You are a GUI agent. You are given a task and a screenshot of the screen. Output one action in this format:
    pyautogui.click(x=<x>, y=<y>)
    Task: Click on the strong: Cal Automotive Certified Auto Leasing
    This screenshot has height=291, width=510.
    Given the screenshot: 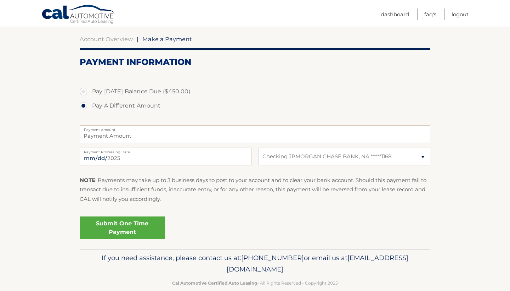 What is the action you would take?
    pyautogui.click(x=215, y=282)
    